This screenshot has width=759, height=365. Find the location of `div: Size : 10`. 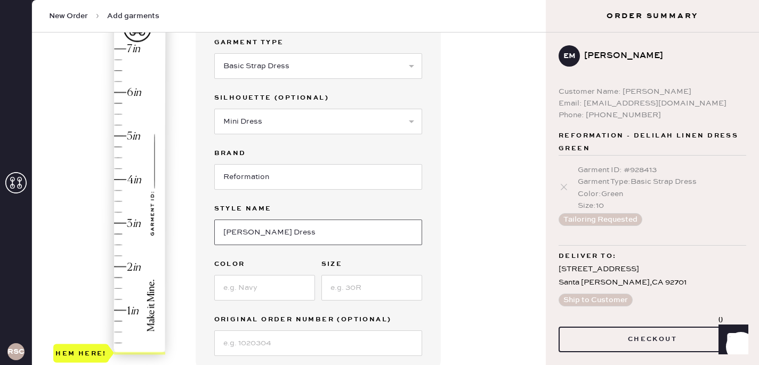

div: Size : 10 is located at coordinates (662, 206).